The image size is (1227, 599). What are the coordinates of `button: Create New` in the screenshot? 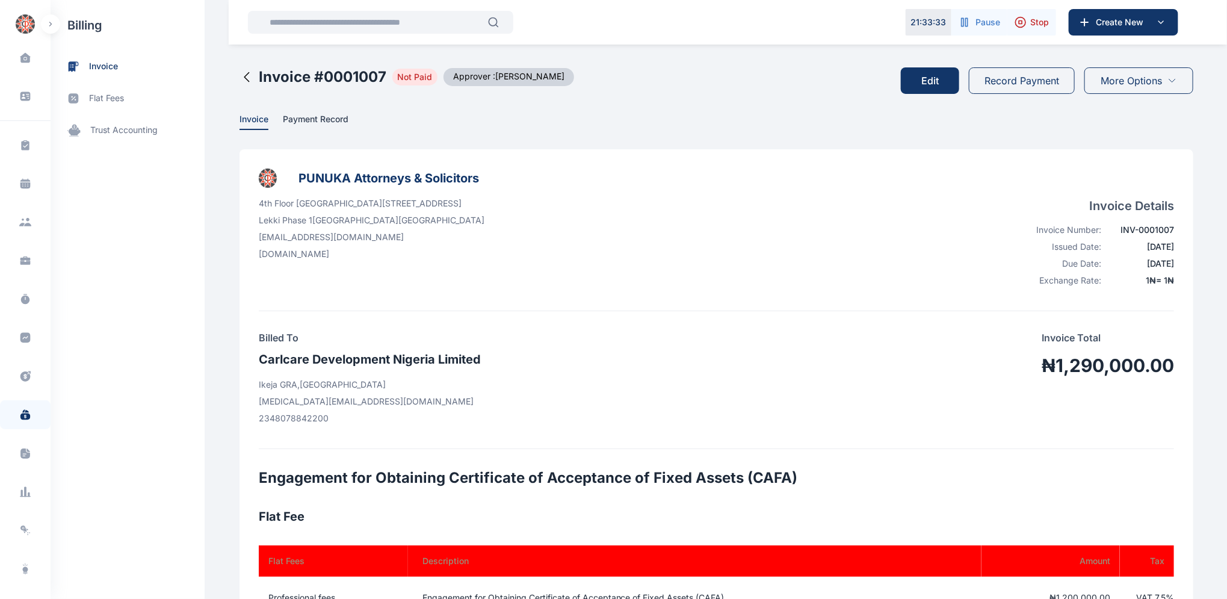 It's located at (1124, 22).